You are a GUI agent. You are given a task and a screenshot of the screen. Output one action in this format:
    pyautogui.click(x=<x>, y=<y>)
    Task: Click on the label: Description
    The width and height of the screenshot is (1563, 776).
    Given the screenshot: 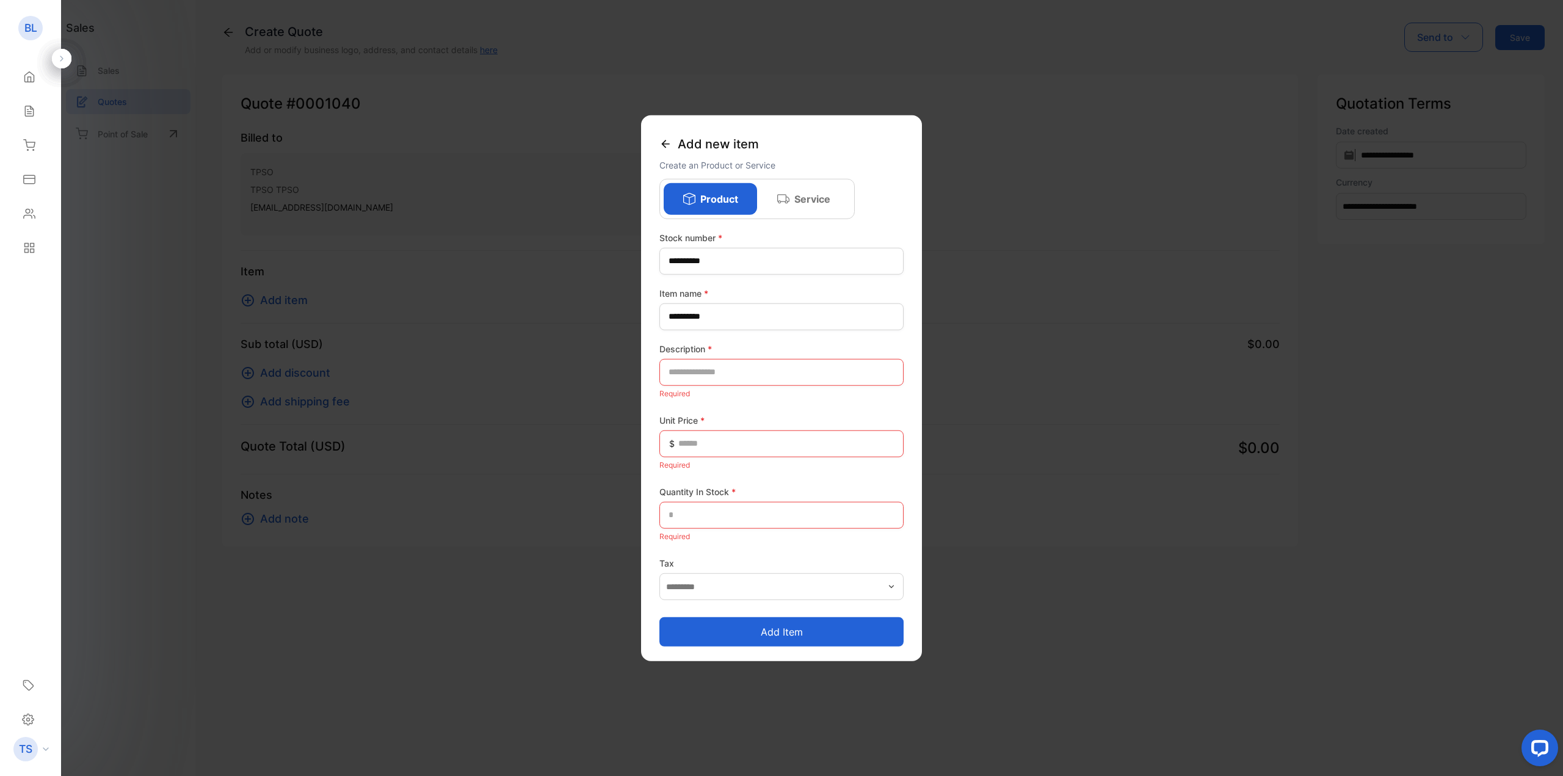 What is the action you would take?
    pyautogui.click(x=781, y=348)
    